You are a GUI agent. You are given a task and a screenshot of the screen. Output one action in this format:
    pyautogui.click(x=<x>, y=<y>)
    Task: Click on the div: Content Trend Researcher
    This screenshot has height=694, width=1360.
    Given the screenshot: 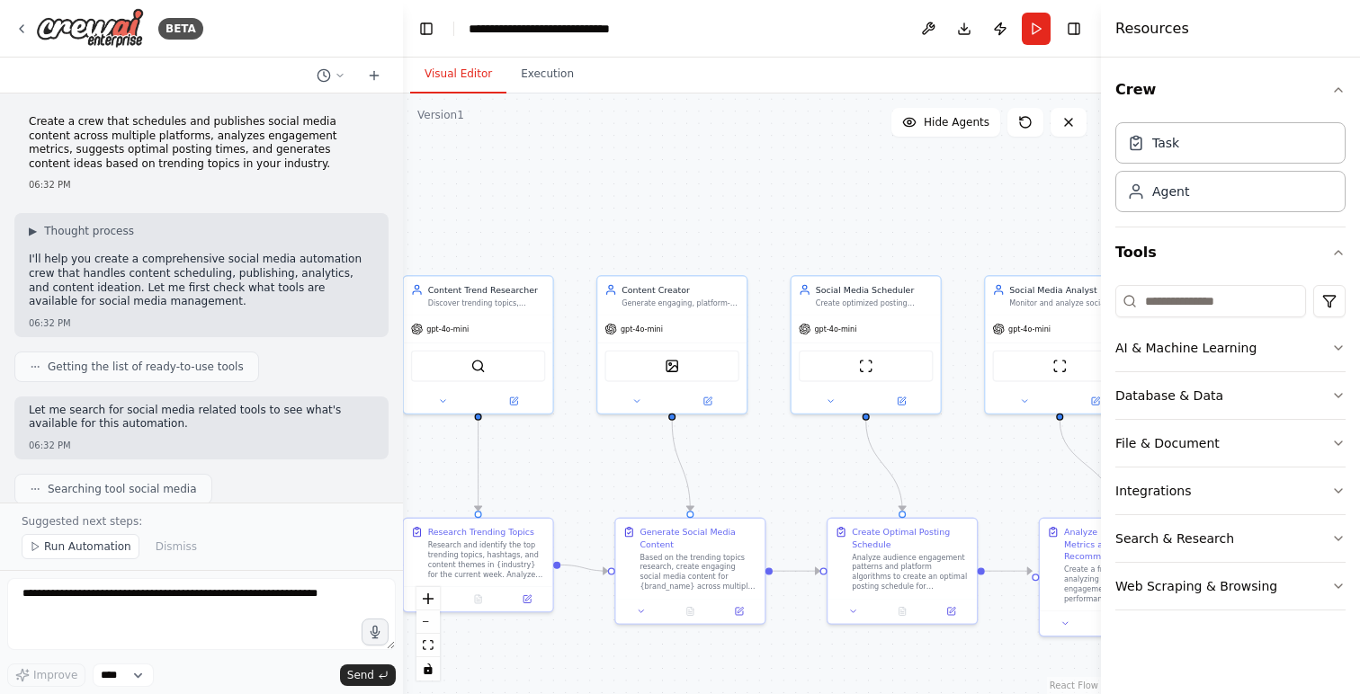 What is the action you would take?
    pyautogui.click(x=487, y=290)
    